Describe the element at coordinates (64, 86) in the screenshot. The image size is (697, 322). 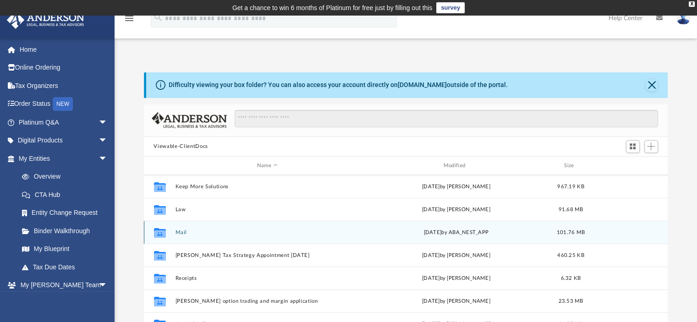
I see `a: Tax Organizers` at that location.